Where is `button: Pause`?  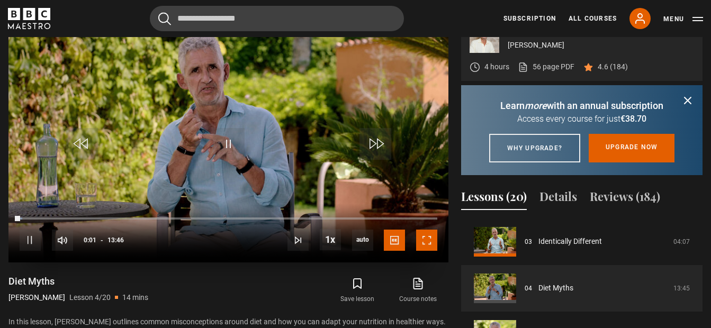 button: Pause is located at coordinates (30, 240).